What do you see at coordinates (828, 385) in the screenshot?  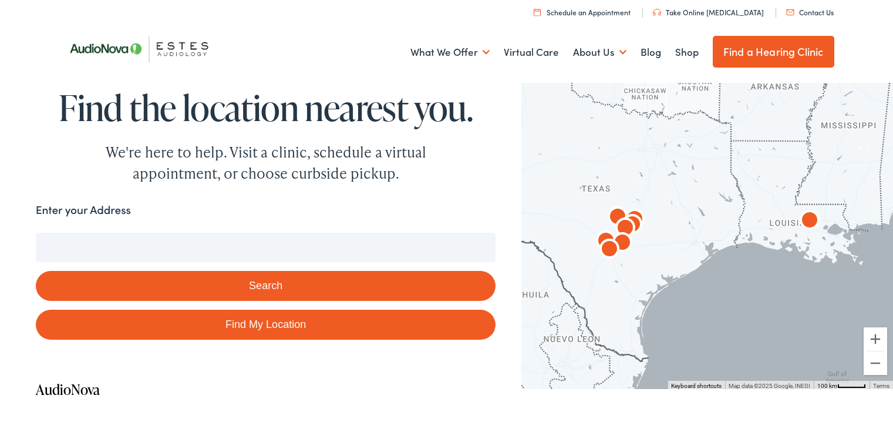 I see `span: 100 km` at bounding box center [828, 385].